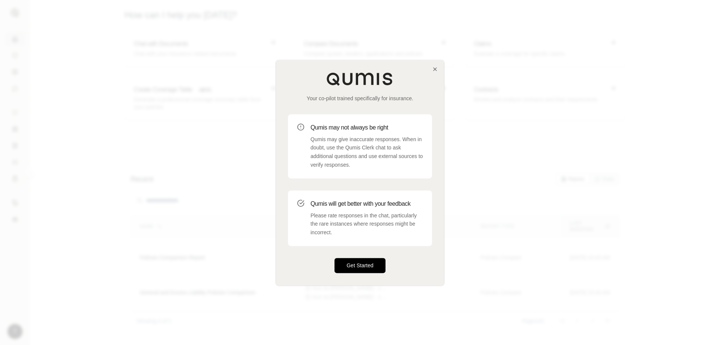 The image size is (720, 345). I want to click on p: Please rate responses in the chat, particularly the rare instances where responses might be incor..., so click(367, 224).